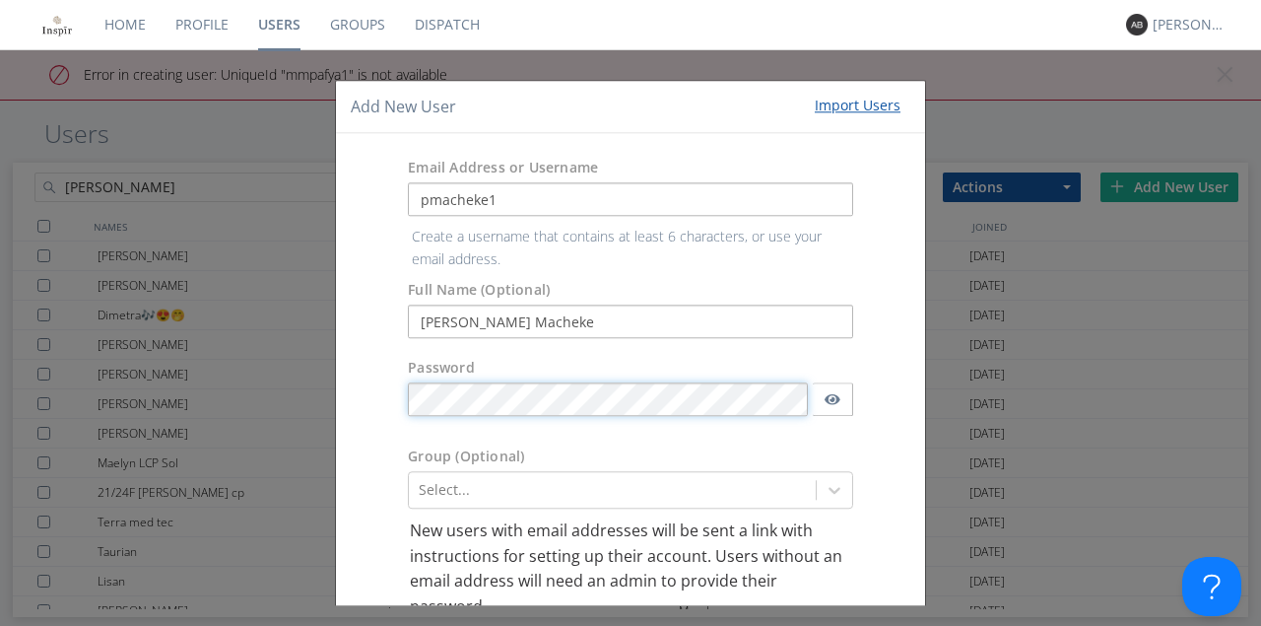 The image size is (1261, 626). Describe the element at coordinates (1137, 25) in the screenshot. I see `img: 373638.png` at that location.